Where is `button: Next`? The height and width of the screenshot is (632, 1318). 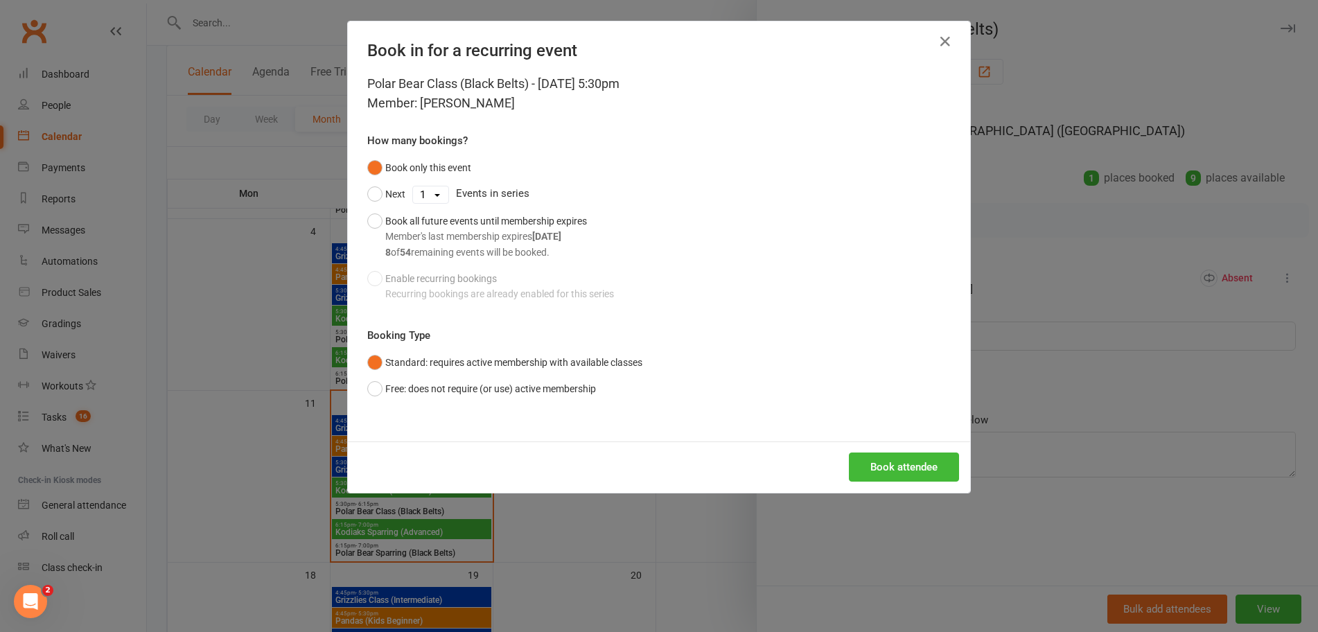
button: Next is located at coordinates (386, 194).